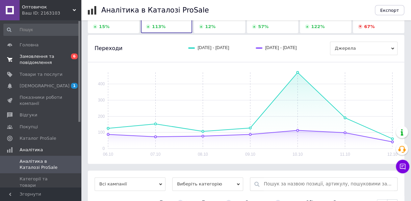 This screenshot has height=201, width=411. I want to click on span: Джерела, so click(364, 48).